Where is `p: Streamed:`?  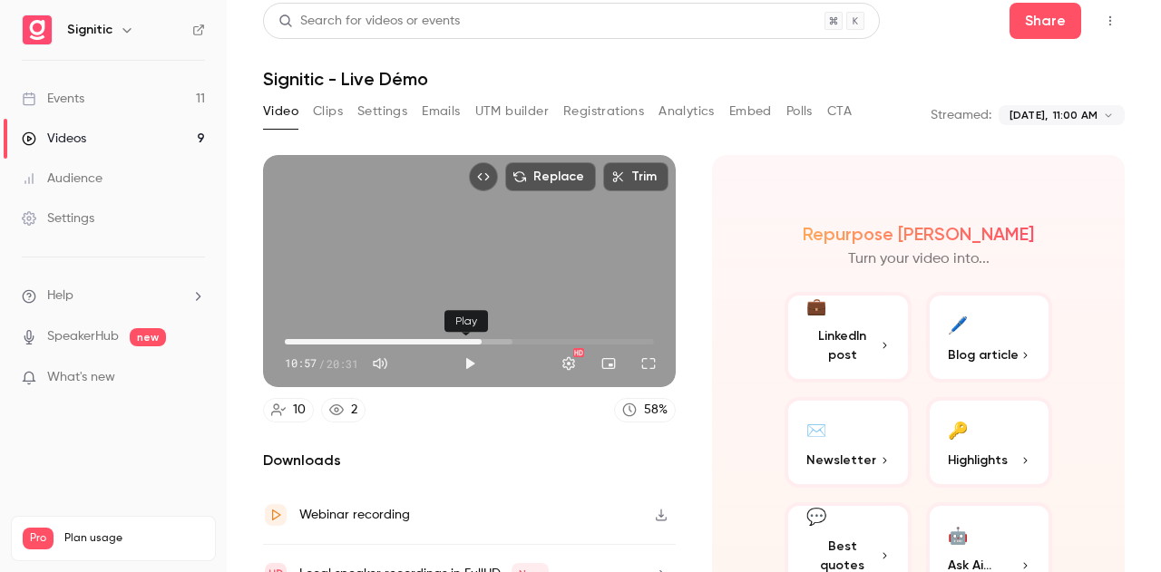
p: Streamed: is located at coordinates (961, 115).